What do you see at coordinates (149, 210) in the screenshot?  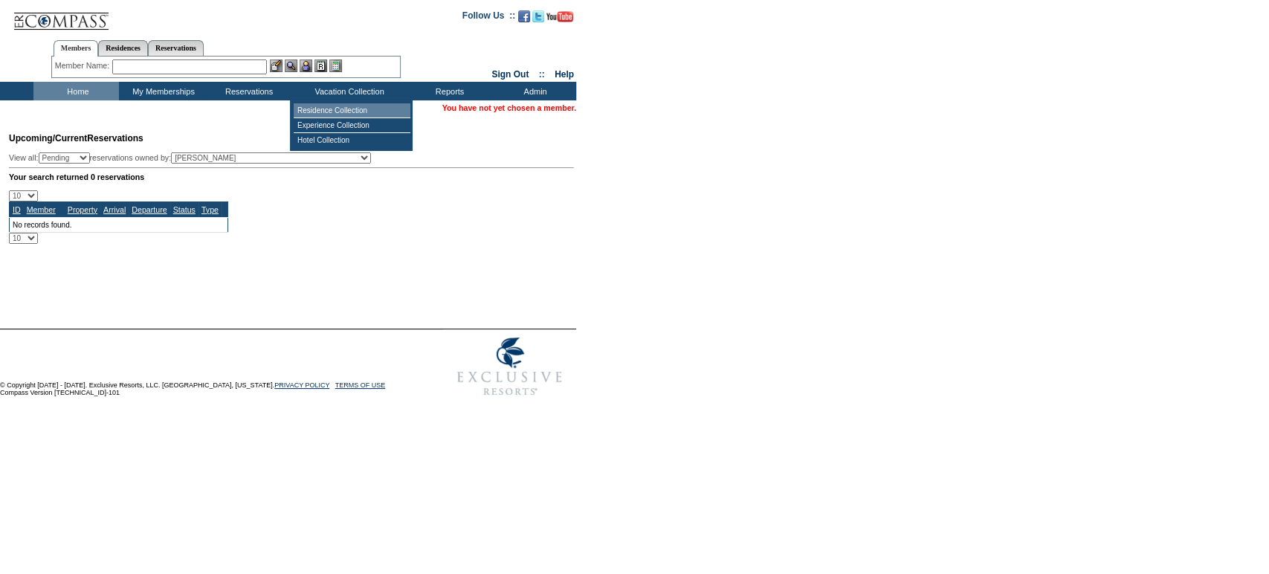 I see `a: Departure` at bounding box center [149, 210].